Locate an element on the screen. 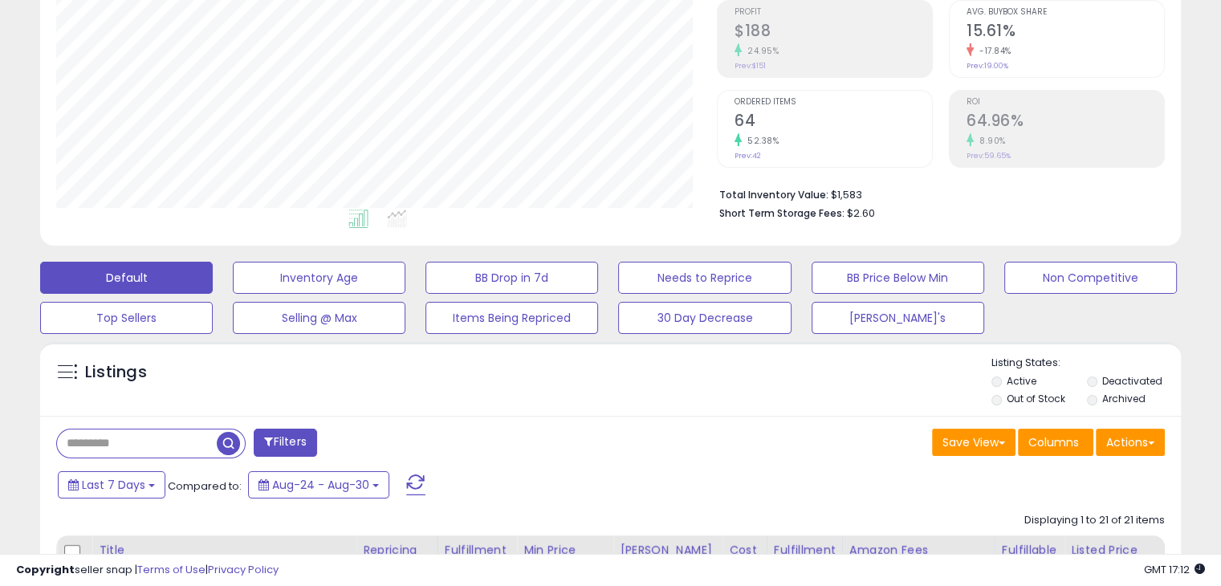  span: Last 7 Days is located at coordinates (113, 485).